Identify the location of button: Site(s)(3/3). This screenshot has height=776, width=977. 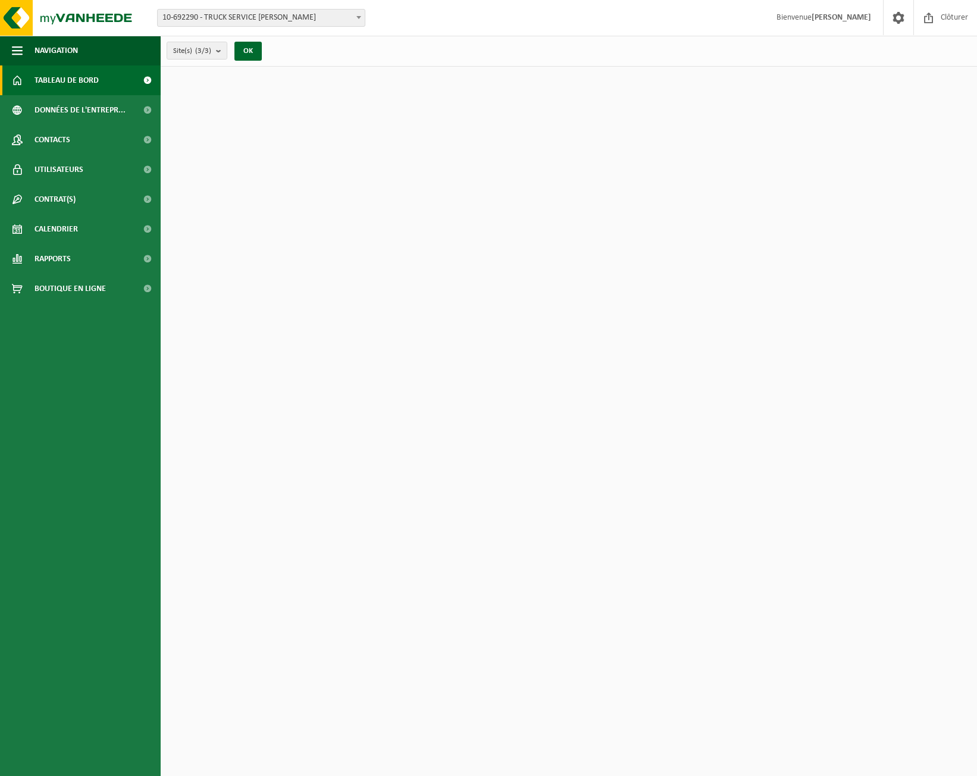
(197, 51).